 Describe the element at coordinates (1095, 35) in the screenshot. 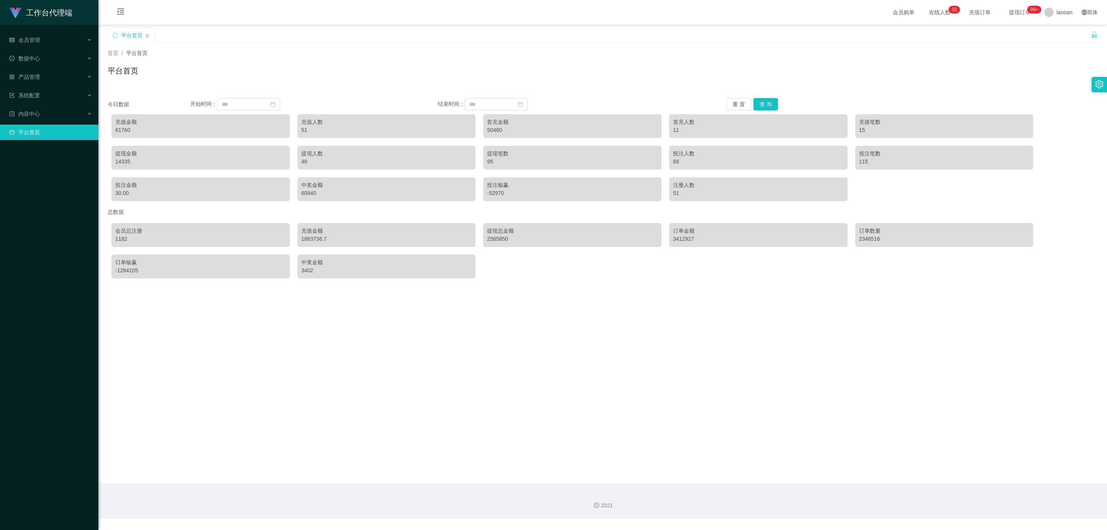

I see `i: 图标: unlock` at that location.